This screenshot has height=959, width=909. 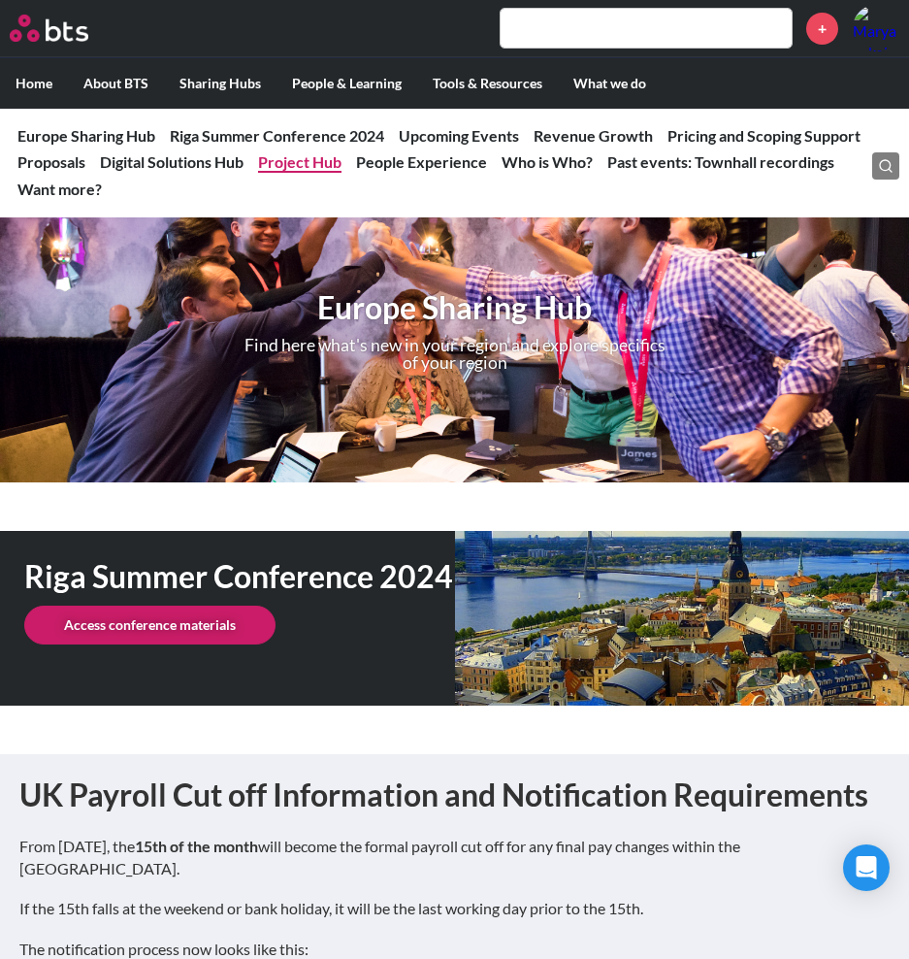 I want to click on a: Upcoming Events, so click(x=459, y=135).